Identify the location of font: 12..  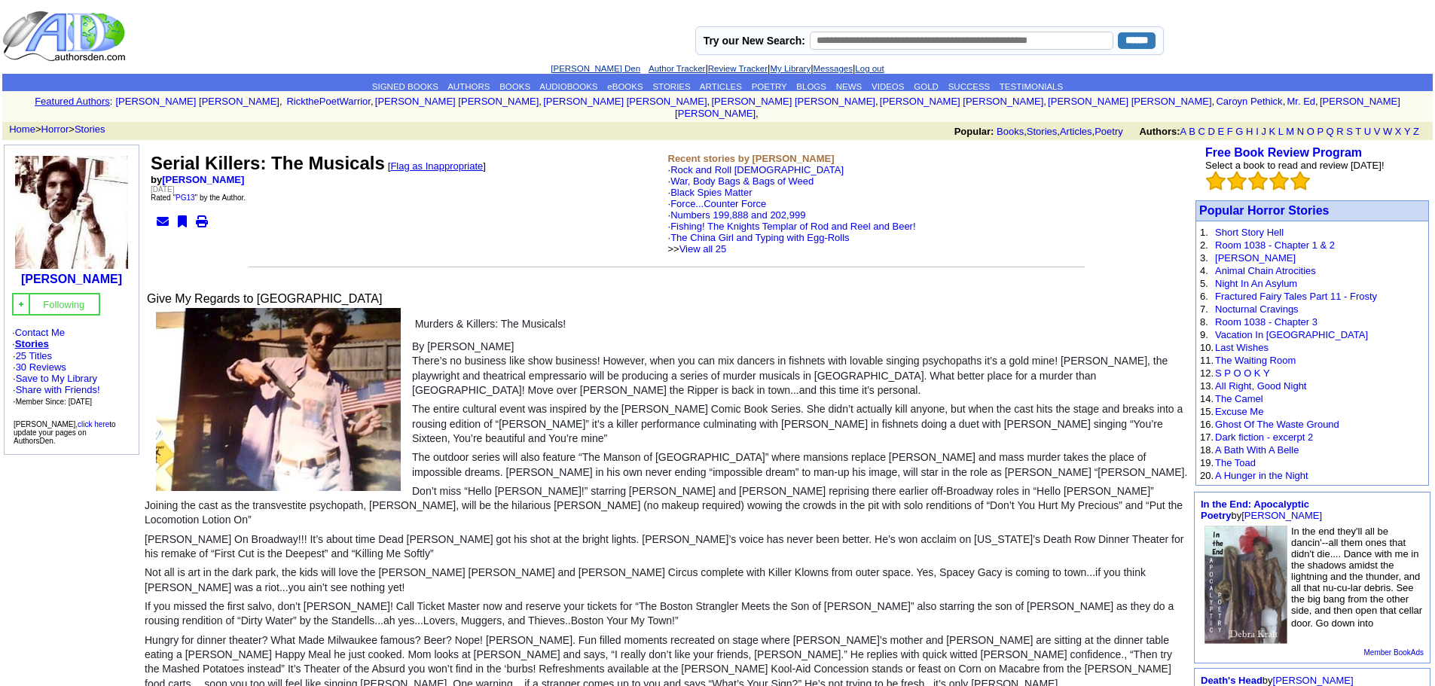
(1206, 373).